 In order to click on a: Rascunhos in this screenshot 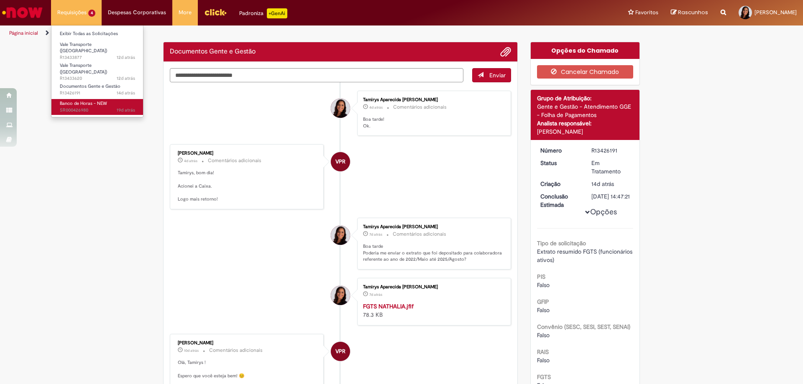, I will do `click(689, 13)`.